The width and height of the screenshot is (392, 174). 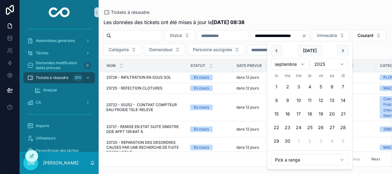 What do you see at coordinates (145, 107) in the screenshot?
I see `span: 23722 - S0252 - CONTRAT COMPTEUR EAU FROIDE TELE-RELEVE` at bounding box center [145, 107].